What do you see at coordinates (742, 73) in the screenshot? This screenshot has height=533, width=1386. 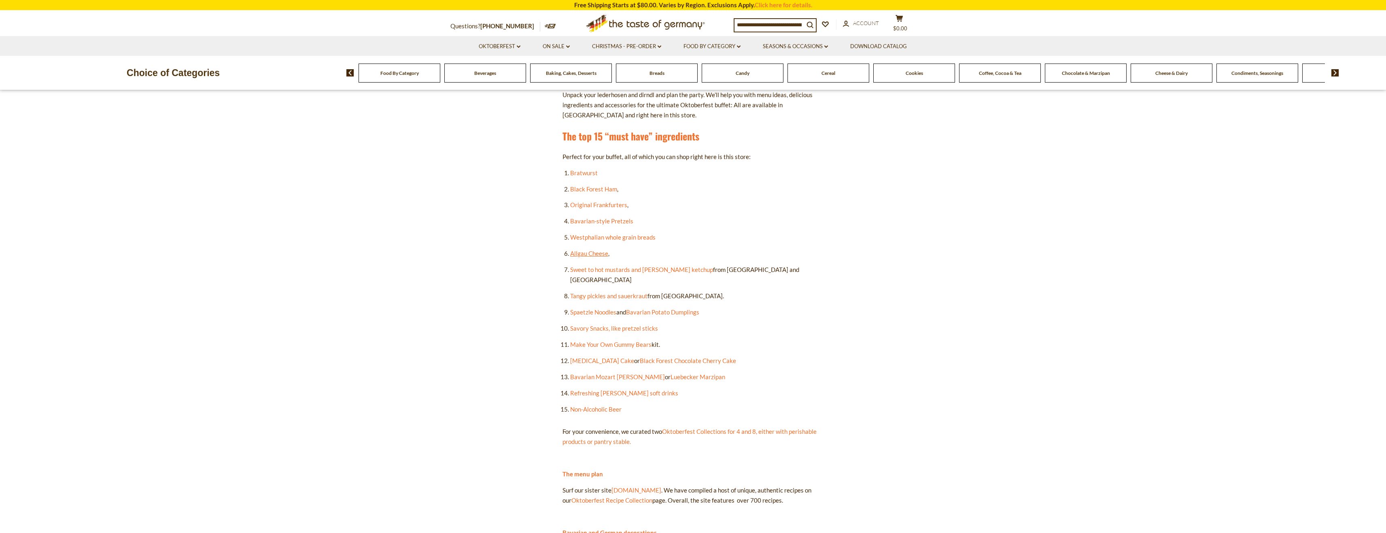 I see `span: Candy` at bounding box center [742, 73].